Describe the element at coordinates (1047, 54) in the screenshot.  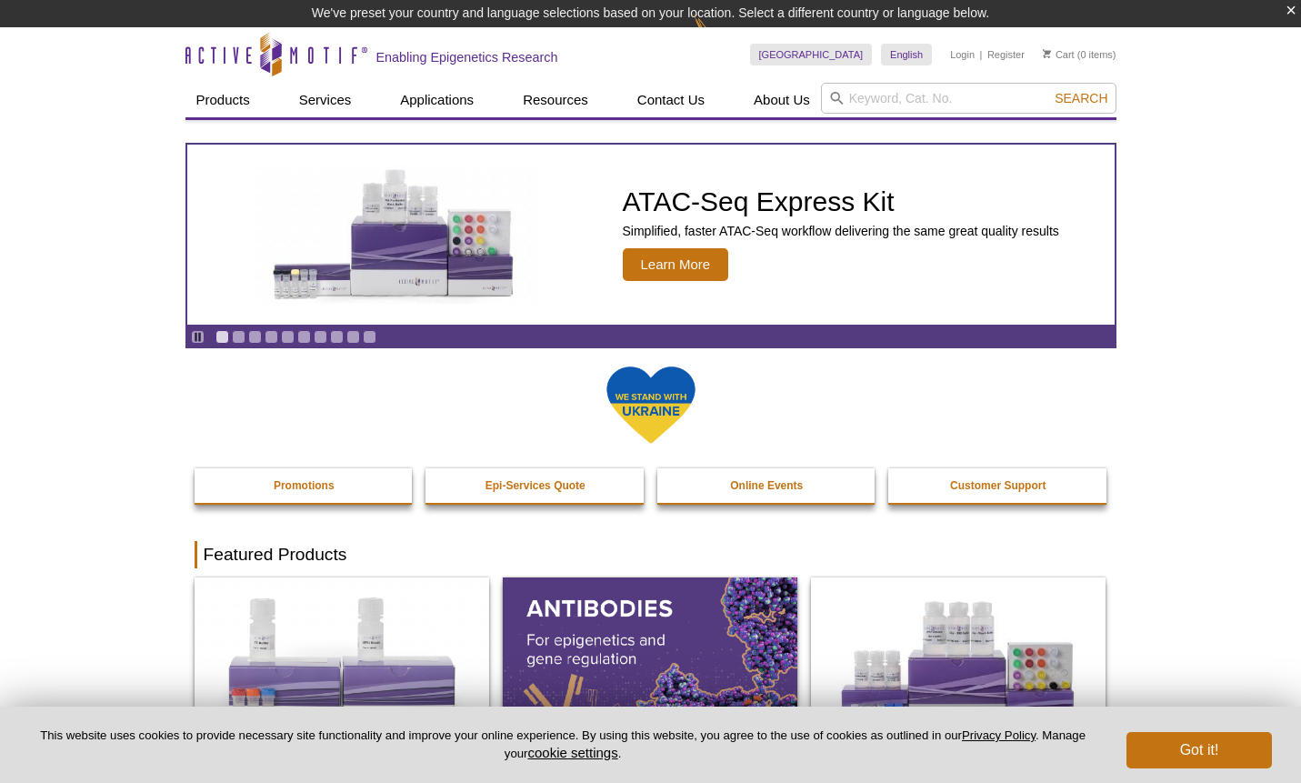
I see `img: Your Cart` at that location.